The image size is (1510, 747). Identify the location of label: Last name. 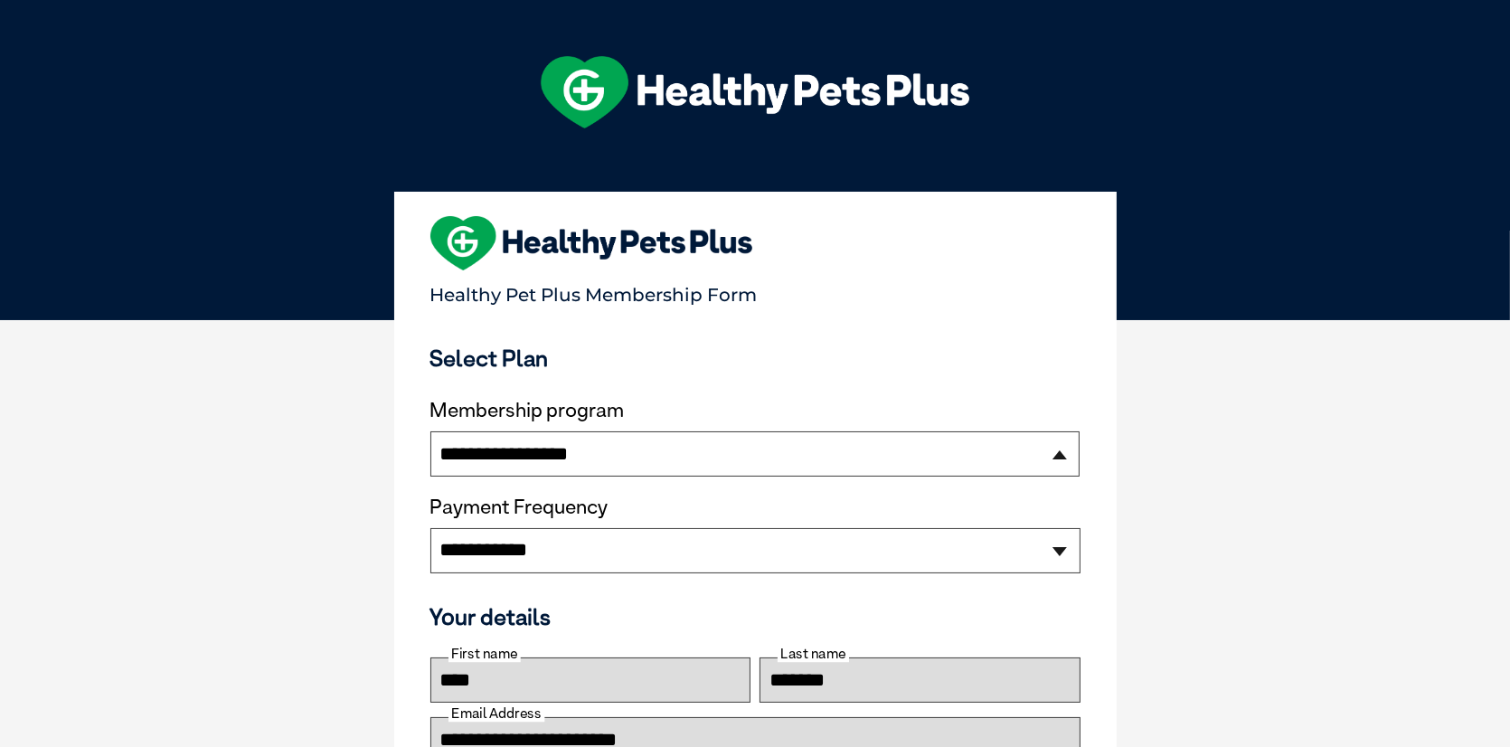
(813, 654).